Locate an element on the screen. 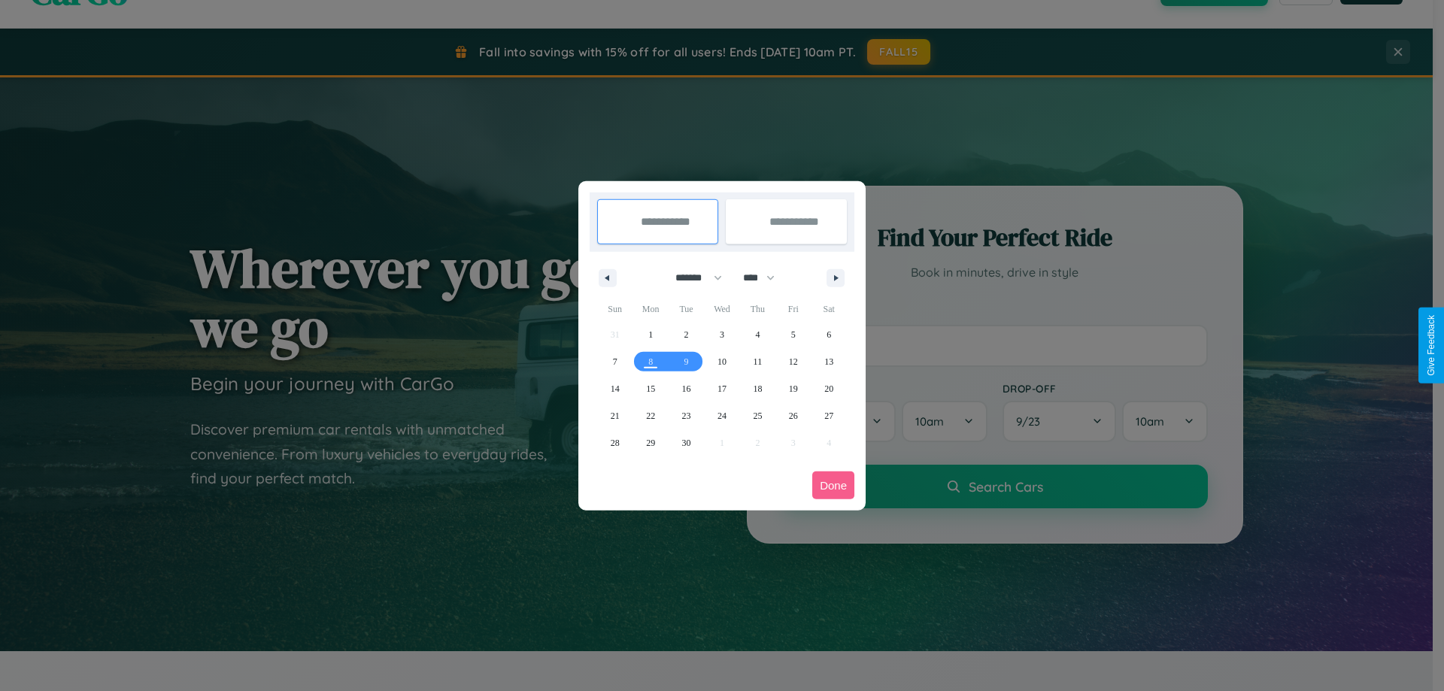 The height and width of the screenshot is (691, 1444). span: 5 is located at coordinates (793, 335).